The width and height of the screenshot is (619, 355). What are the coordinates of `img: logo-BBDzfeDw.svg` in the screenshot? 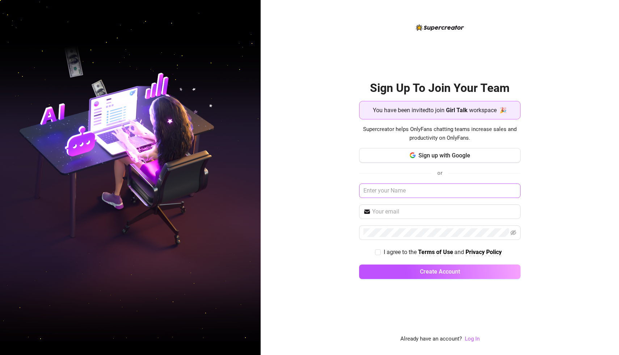 It's located at (440, 28).